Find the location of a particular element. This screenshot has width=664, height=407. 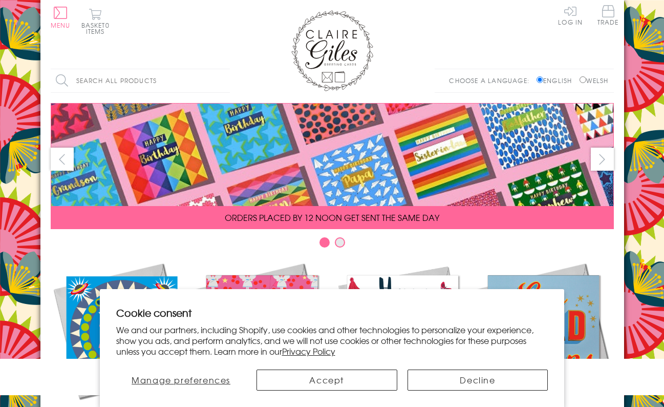

span: 0 items is located at coordinates (98, 28).